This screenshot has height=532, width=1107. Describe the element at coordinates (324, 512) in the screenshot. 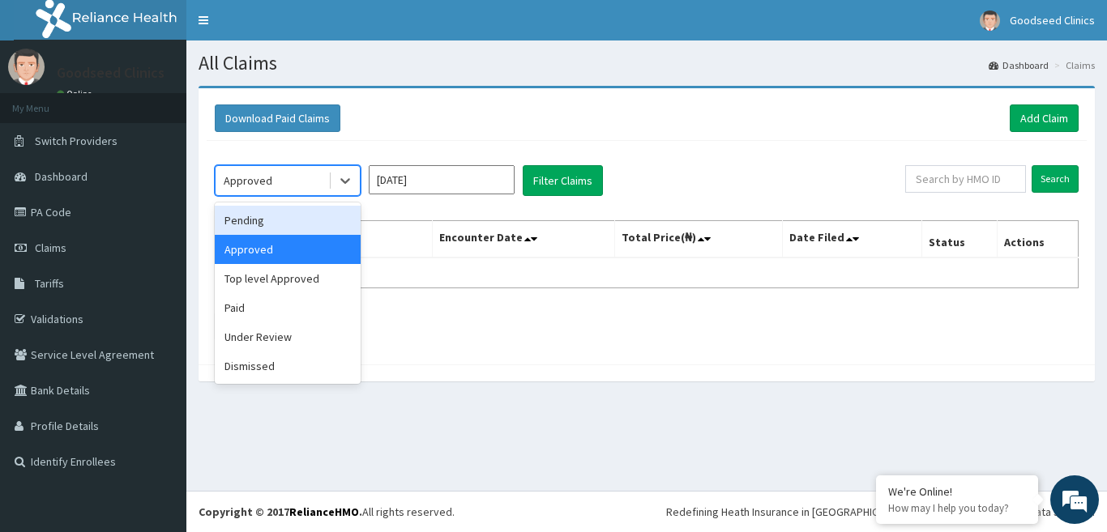

I see `a: RelianceHMO` at that location.